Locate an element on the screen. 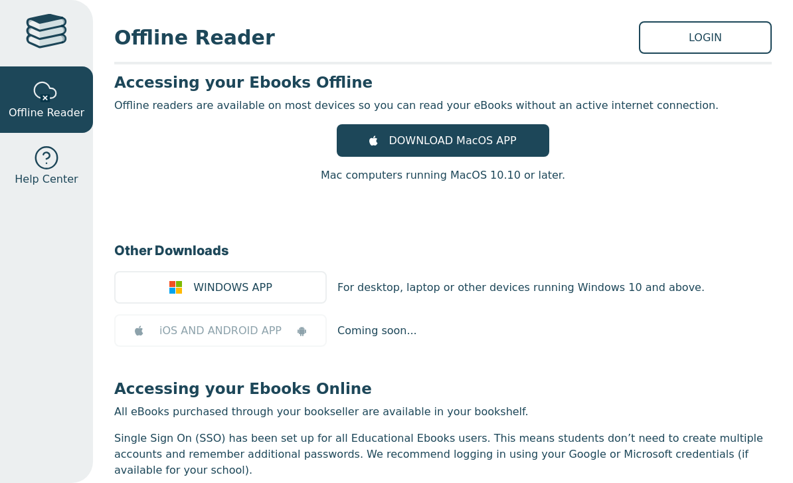 The image size is (793, 483). span: WINDOWS APP is located at coordinates (233, 288).